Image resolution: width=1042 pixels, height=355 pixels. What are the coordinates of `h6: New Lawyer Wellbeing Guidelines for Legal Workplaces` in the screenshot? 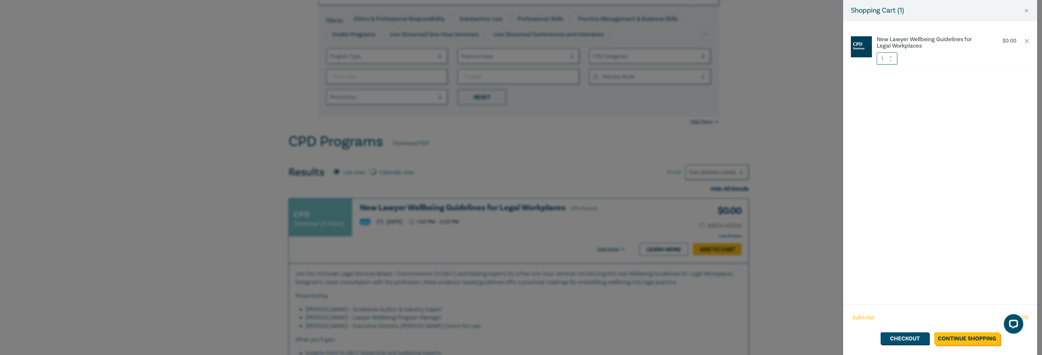 It's located at (931, 43).